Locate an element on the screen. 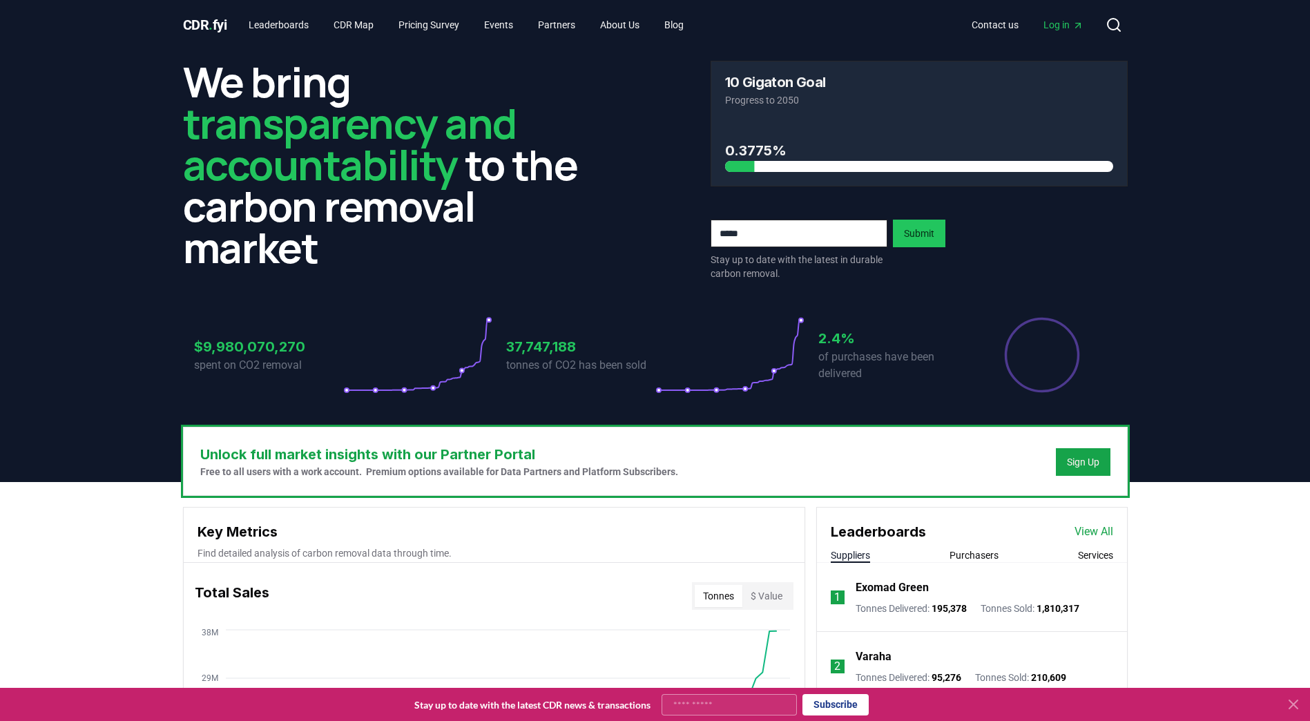  h3: Leaderboards is located at coordinates (878, 532).